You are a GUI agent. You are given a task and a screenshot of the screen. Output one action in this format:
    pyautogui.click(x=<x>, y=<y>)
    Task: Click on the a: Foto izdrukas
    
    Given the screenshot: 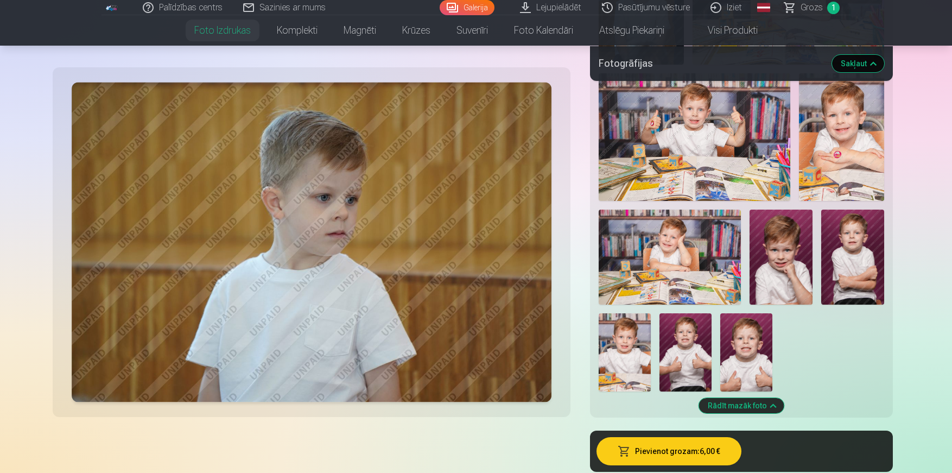 What is the action you would take?
    pyautogui.click(x=222, y=30)
    